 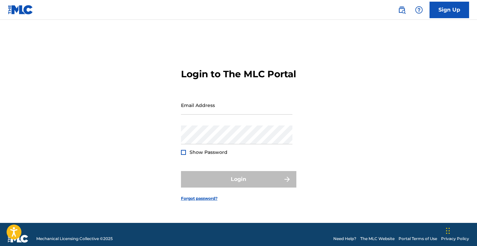 What do you see at coordinates (377, 238) in the screenshot?
I see `a: The MLC Website` at bounding box center [377, 238].